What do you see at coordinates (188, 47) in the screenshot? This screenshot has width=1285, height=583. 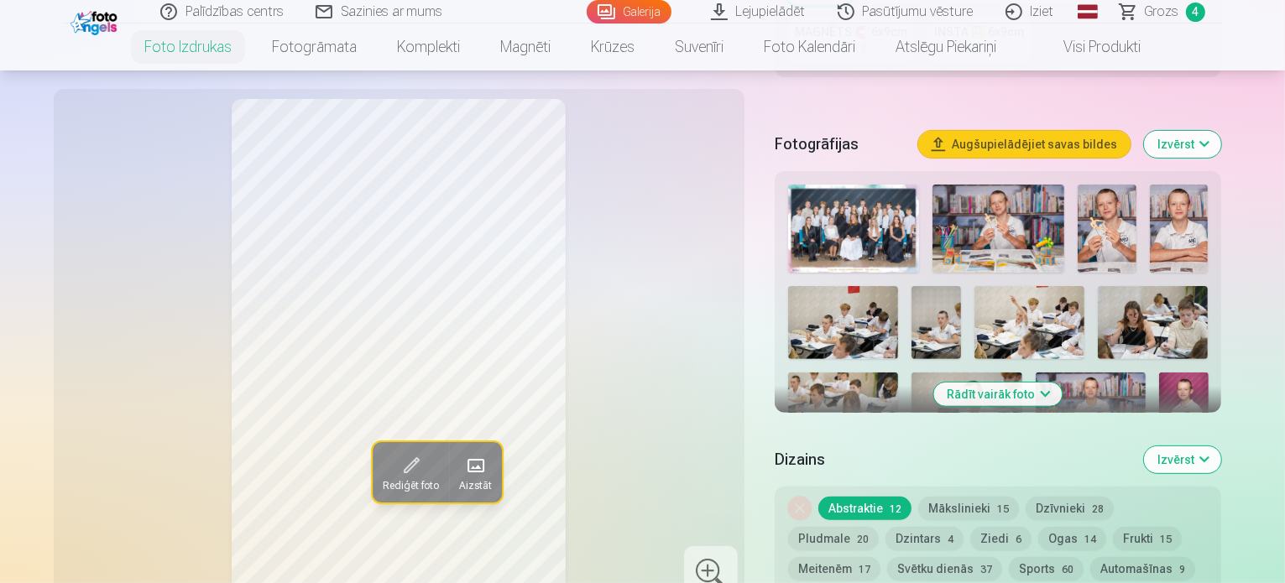 I see `a: Foto izdrukas` at bounding box center [188, 47].